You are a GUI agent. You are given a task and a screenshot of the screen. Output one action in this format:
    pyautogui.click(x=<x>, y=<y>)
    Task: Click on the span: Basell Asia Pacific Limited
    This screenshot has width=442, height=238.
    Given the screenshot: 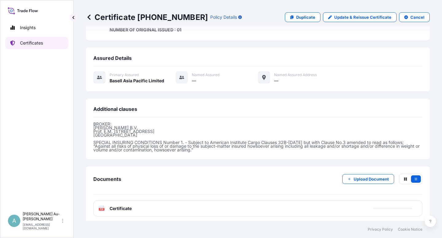 What is the action you would take?
    pyautogui.click(x=137, y=81)
    